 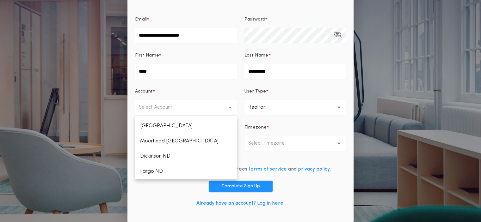 I want to click on p: Select timezone, so click(x=271, y=143).